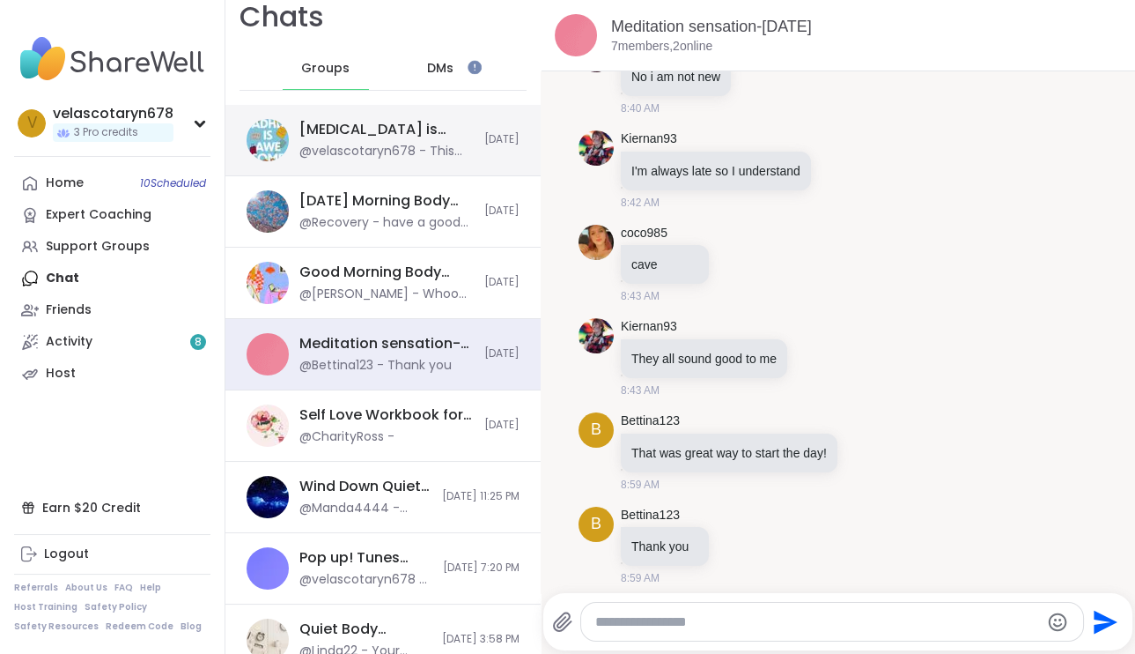 Image resolution: width=1135 pixels, height=654 pixels. What do you see at coordinates (191, 626) in the screenshot?
I see `a: Blog` at bounding box center [191, 626].